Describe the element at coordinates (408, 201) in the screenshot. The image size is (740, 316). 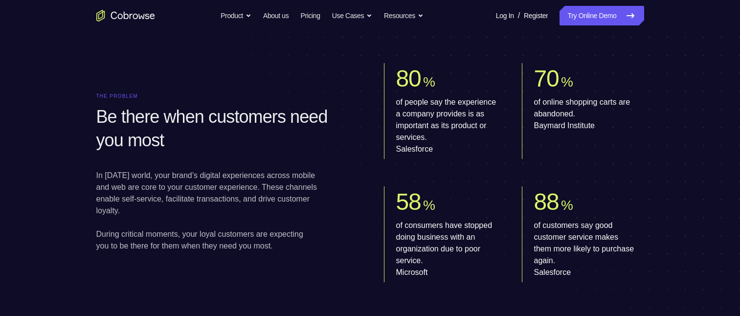
I see `span: 58` at that location.